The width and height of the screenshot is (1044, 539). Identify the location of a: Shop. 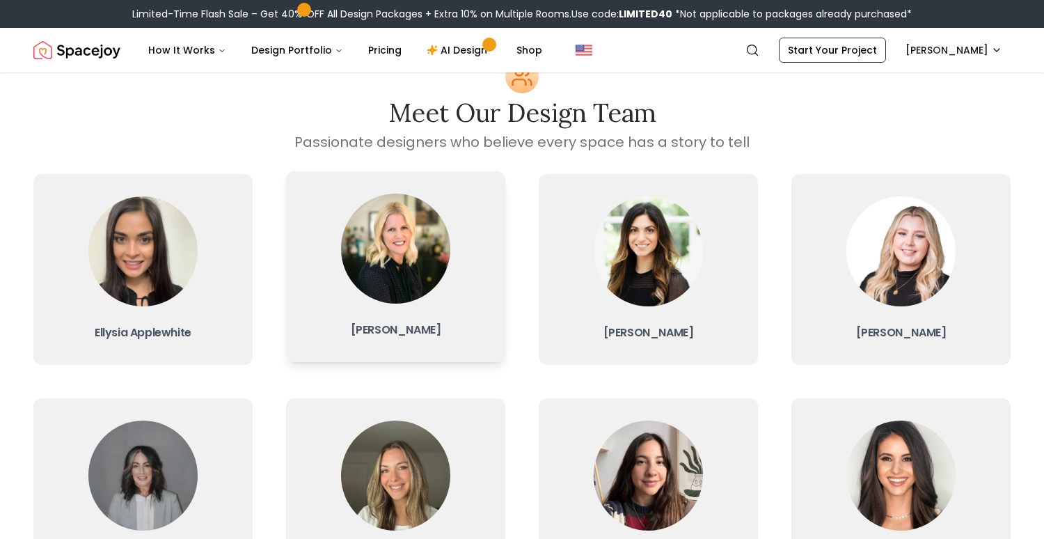
(529, 50).